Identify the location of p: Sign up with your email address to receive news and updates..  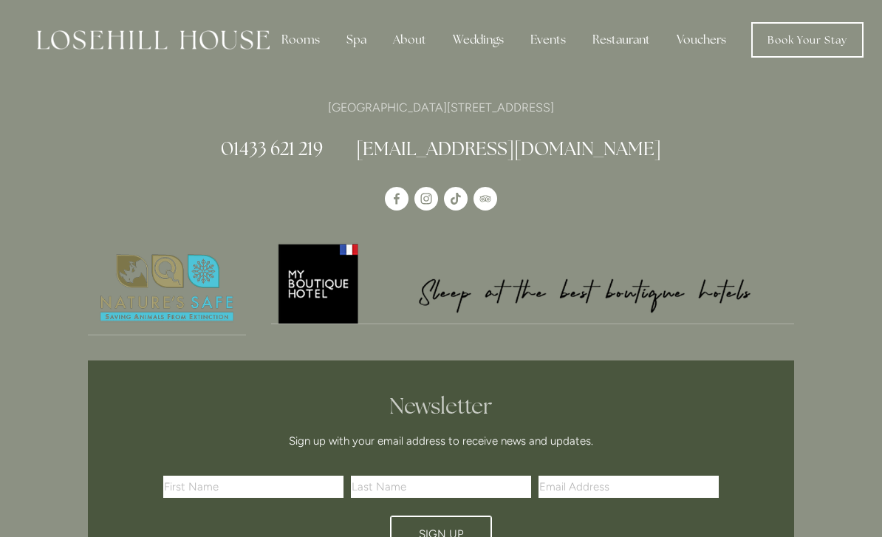
(441, 441).